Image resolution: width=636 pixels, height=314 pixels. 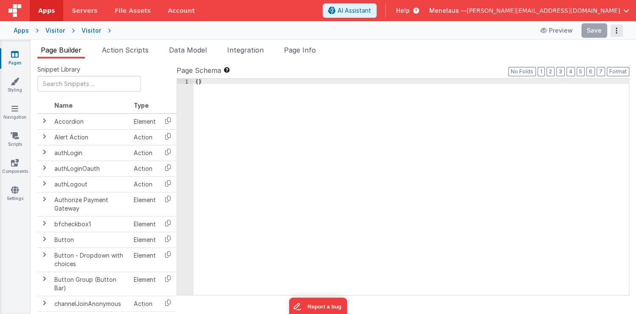 I want to click on td: Button, so click(x=90, y=240).